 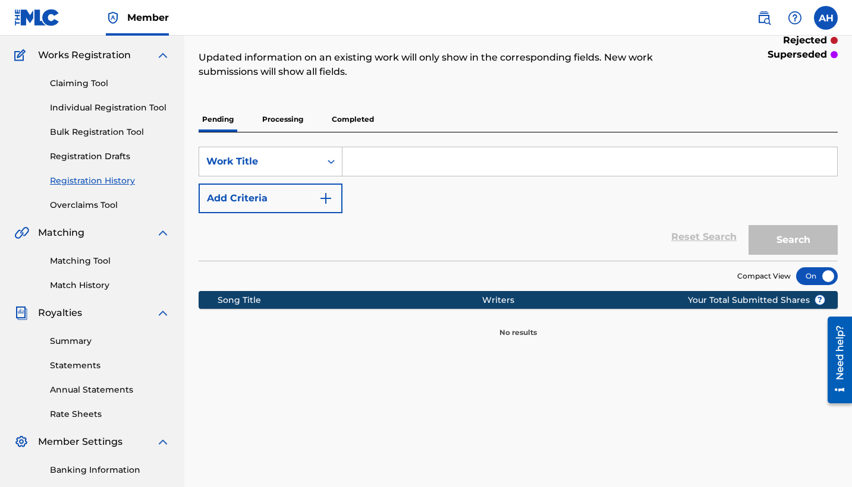 What do you see at coordinates (764, 18) in the screenshot?
I see `a: Public Search` at bounding box center [764, 18].